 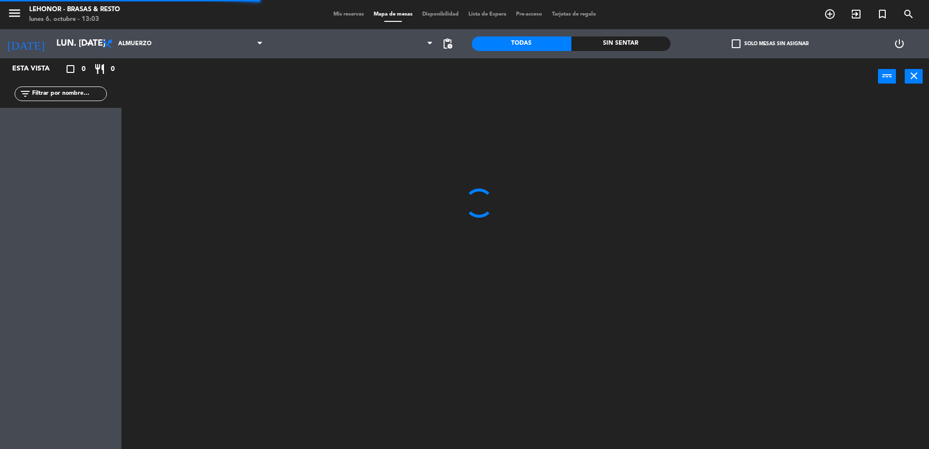 I want to click on span: Almuerzo, so click(x=135, y=44).